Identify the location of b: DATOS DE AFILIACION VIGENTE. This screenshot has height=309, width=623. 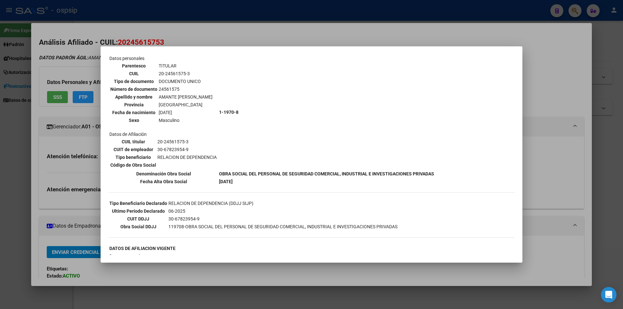
(142, 248).